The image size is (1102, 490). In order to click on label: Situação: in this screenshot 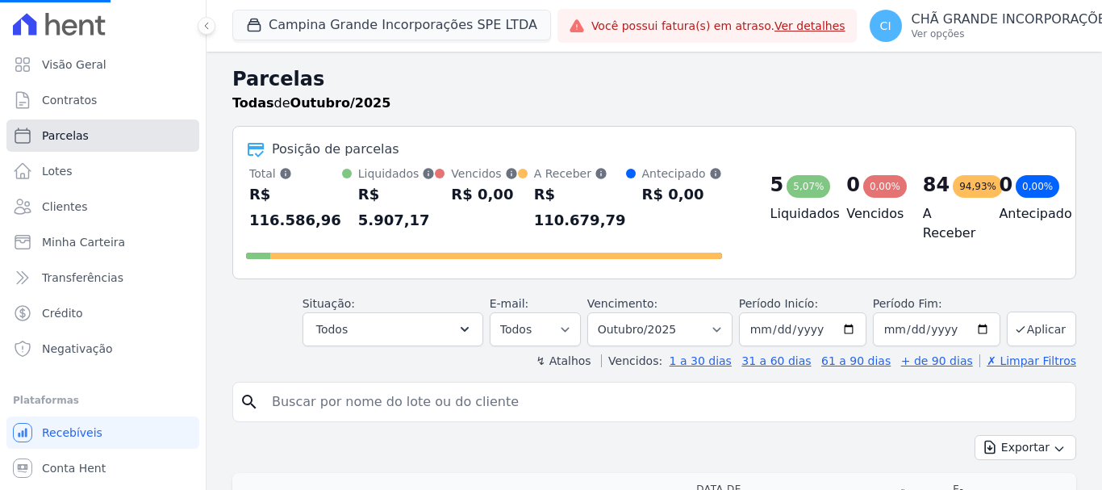, I will do `click(328, 303)`.